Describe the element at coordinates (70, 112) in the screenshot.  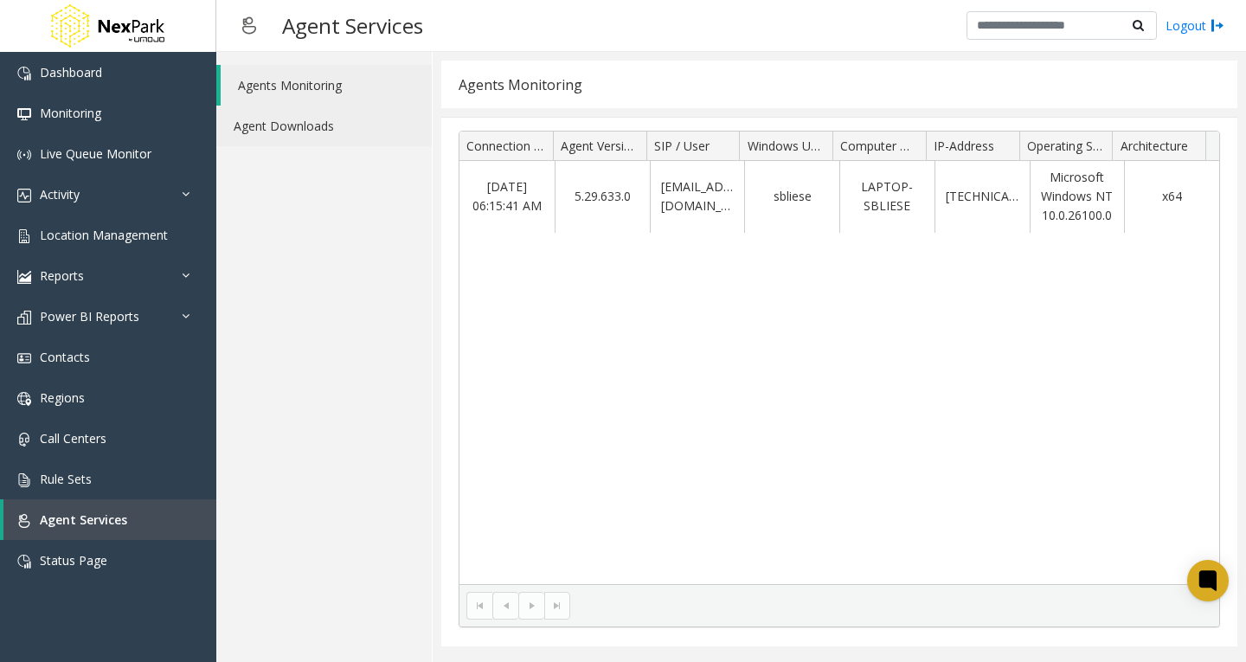
I see `span: Monitoring` at that location.